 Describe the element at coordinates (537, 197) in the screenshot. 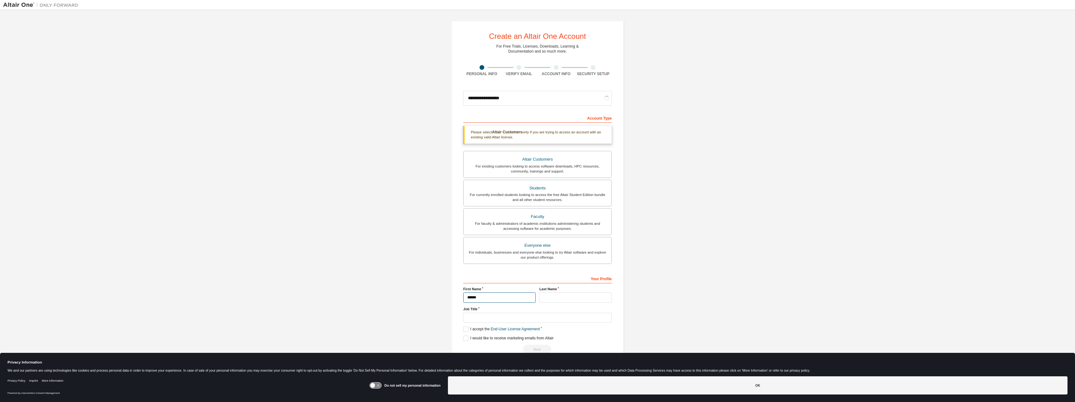

I see `div: For currently enrolled students looking to access the free Altair Student Edition bundle and all ...` at that location.